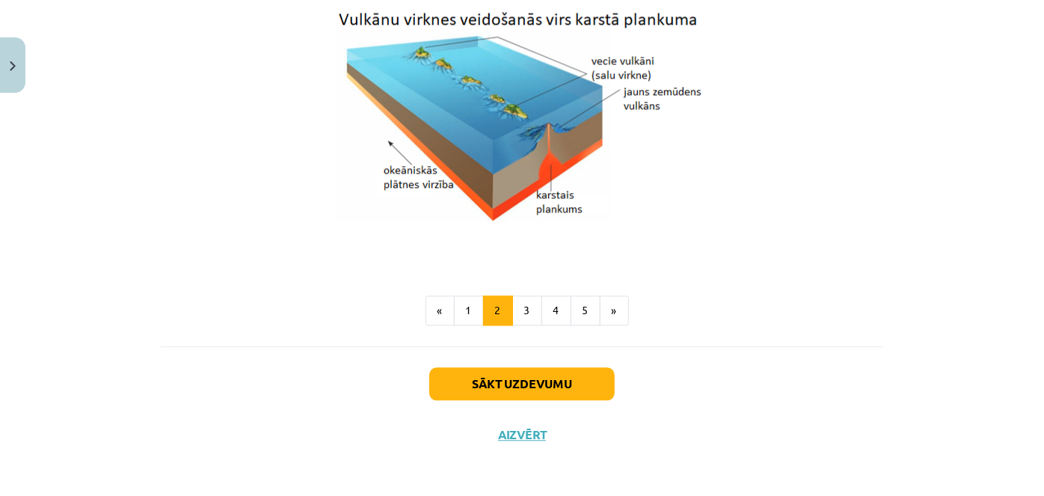  I want to click on button: 4, so click(556, 310).